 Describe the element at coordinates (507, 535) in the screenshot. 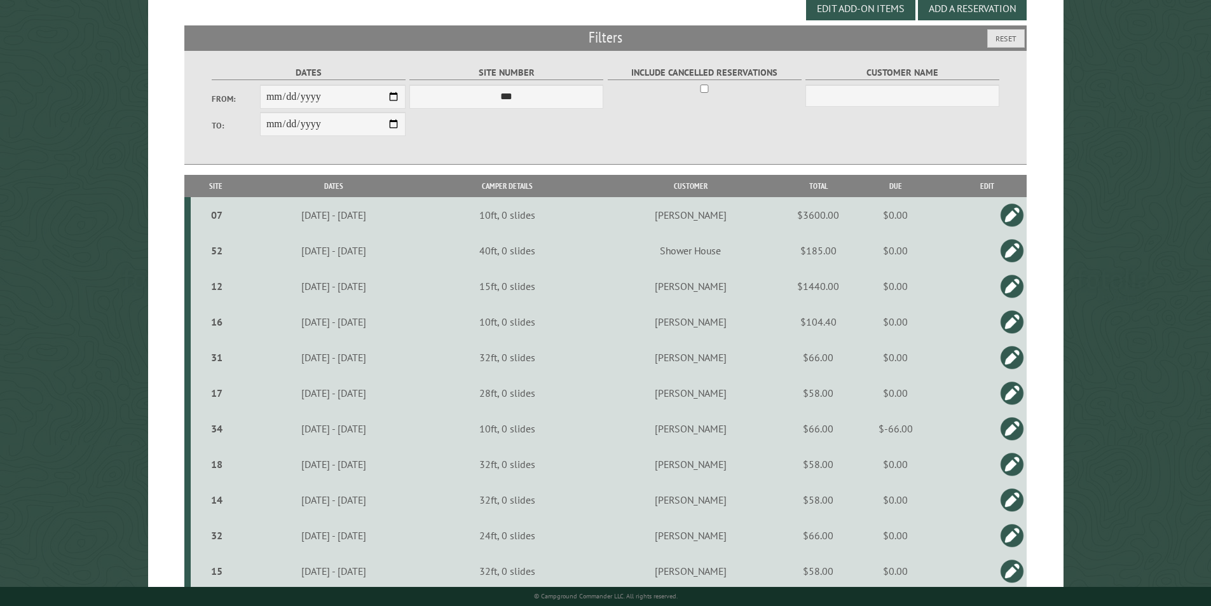

I see `td: 24ft, 0 slides` at that location.